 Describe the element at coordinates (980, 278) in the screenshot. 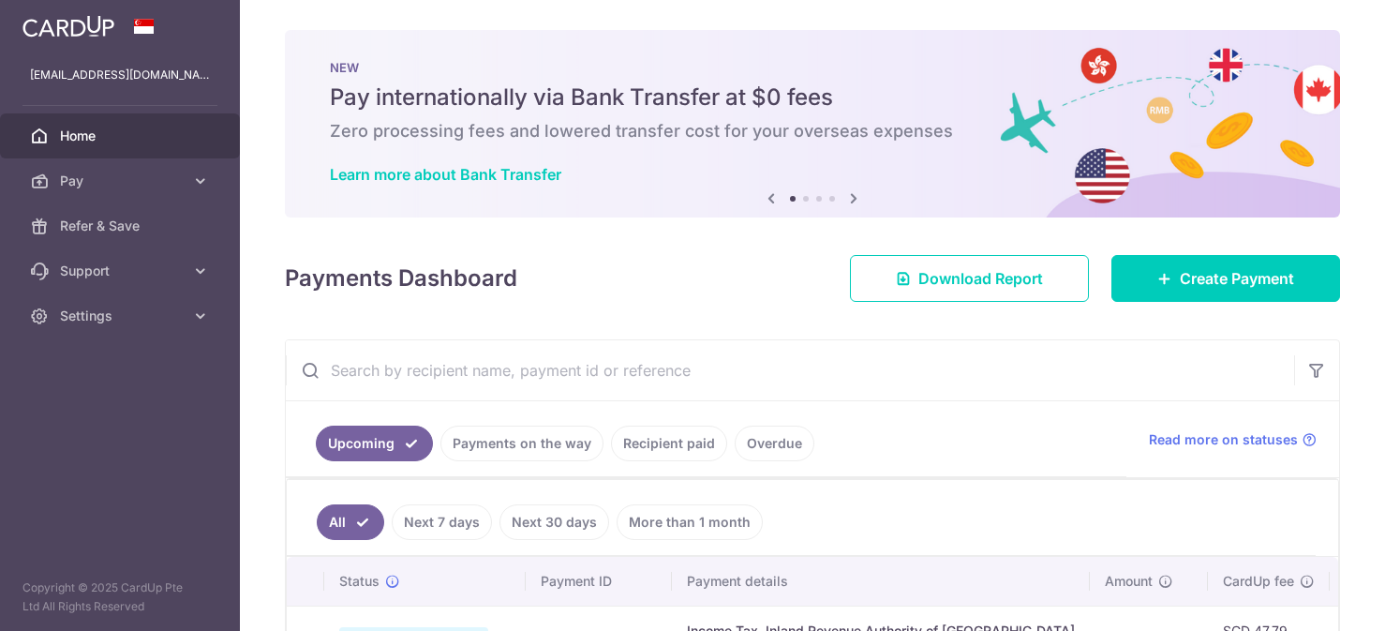

I see `span: Download Report` at that location.